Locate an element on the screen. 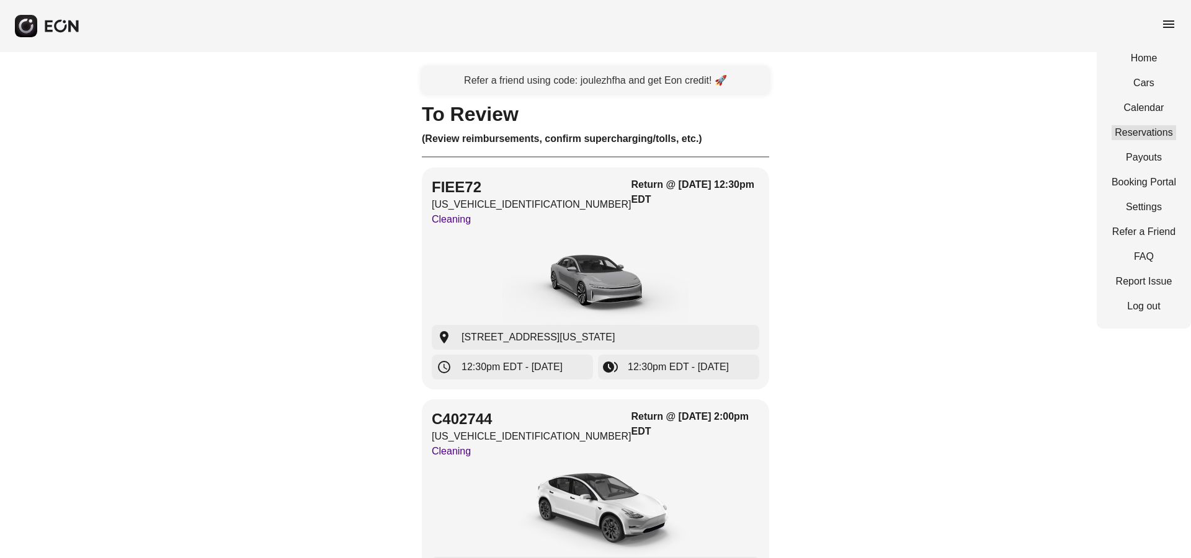  a: Report Issue is located at coordinates (1144, 282).